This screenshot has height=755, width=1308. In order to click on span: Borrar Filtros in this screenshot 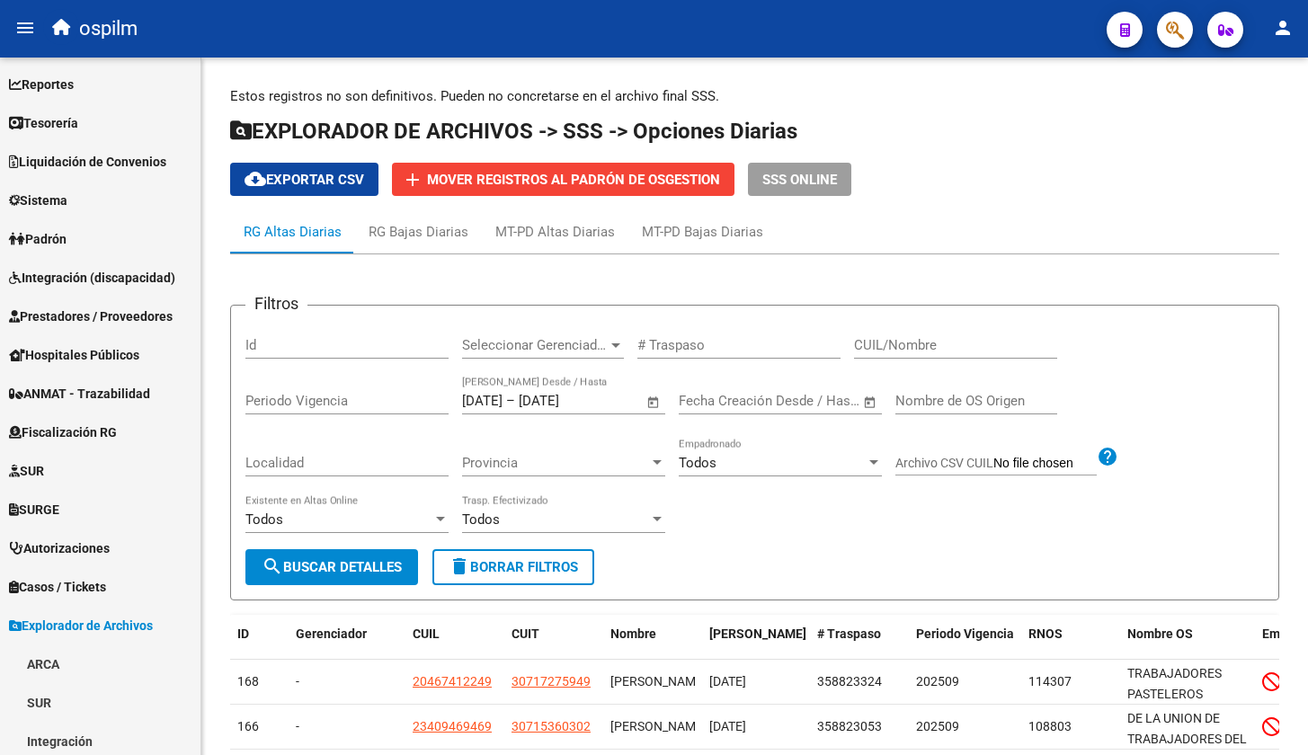, I will do `click(513, 567)`.